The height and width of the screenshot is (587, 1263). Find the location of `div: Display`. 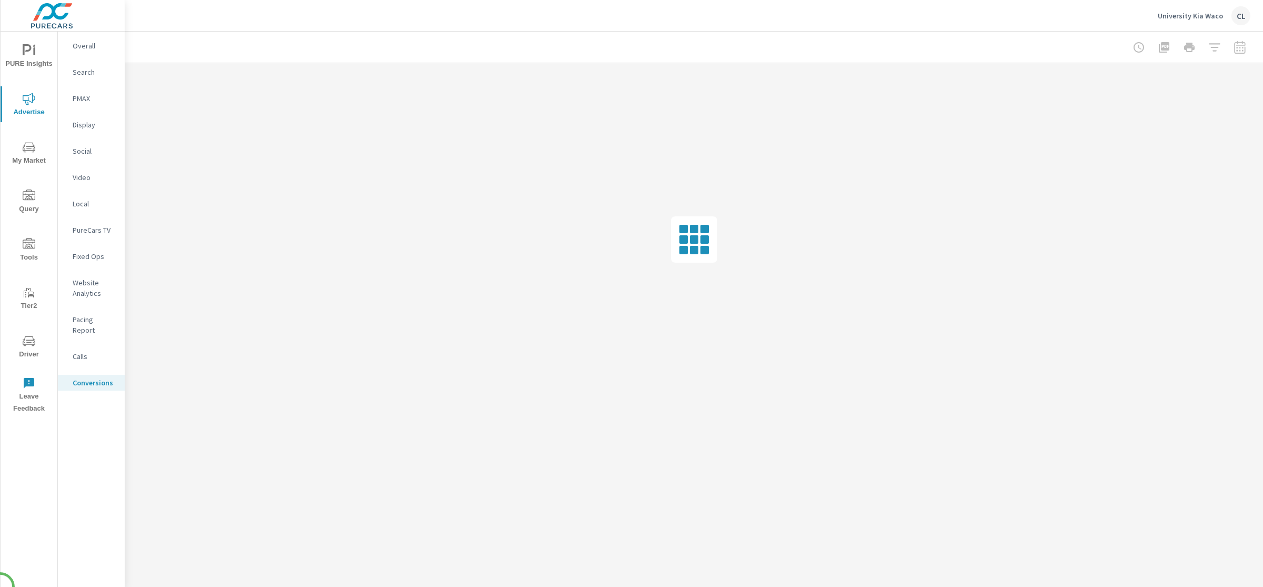

div: Display is located at coordinates (91, 125).